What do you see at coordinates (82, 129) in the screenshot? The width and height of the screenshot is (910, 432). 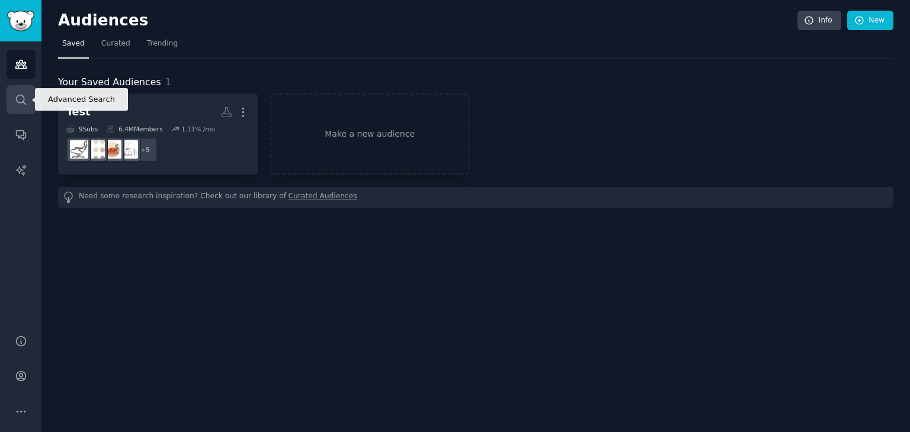 I see `div: 9 Sub s` at bounding box center [82, 129].